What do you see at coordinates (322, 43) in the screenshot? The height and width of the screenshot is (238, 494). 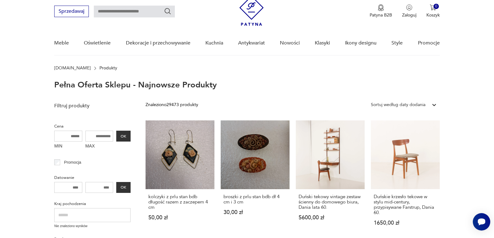 I see `a: Klasyki` at bounding box center [322, 43].